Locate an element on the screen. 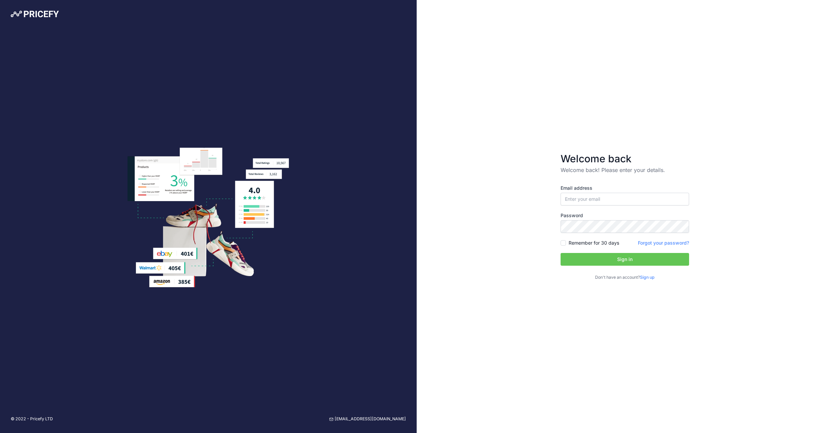 This screenshot has height=433, width=833. img: Pricefy is located at coordinates (35, 14).